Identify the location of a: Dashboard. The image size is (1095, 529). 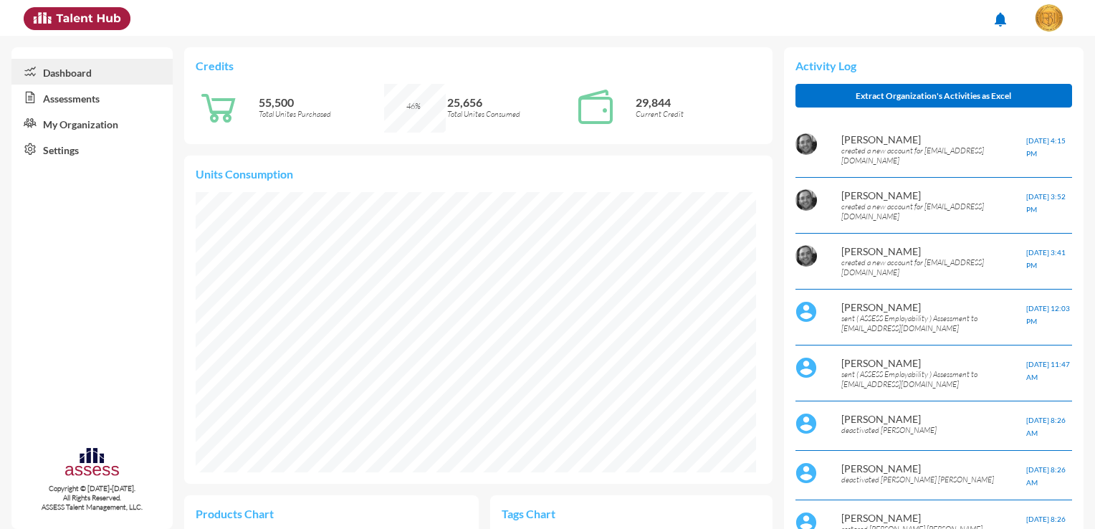
(92, 72).